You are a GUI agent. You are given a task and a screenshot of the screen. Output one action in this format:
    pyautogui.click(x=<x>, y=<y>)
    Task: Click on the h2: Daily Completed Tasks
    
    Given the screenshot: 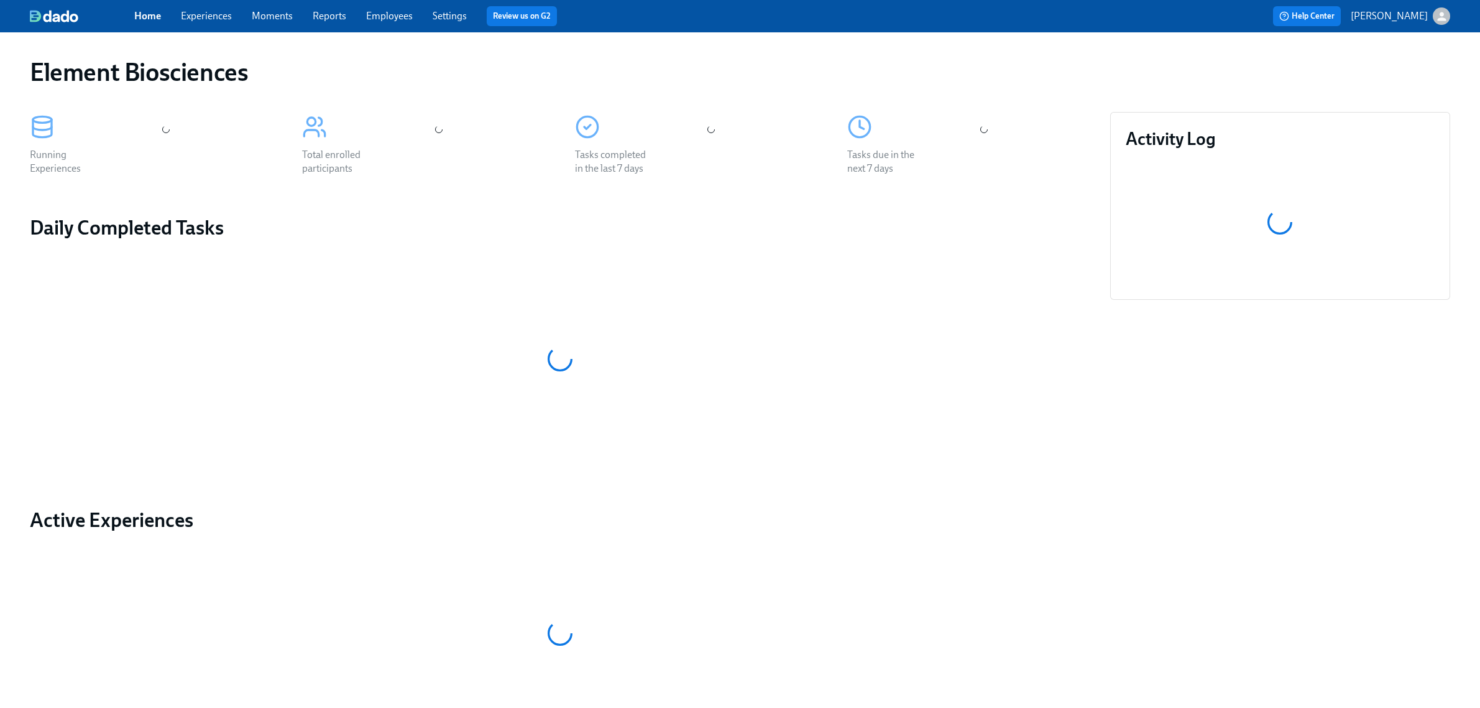 What is the action you would take?
    pyautogui.click(x=560, y=228)
    